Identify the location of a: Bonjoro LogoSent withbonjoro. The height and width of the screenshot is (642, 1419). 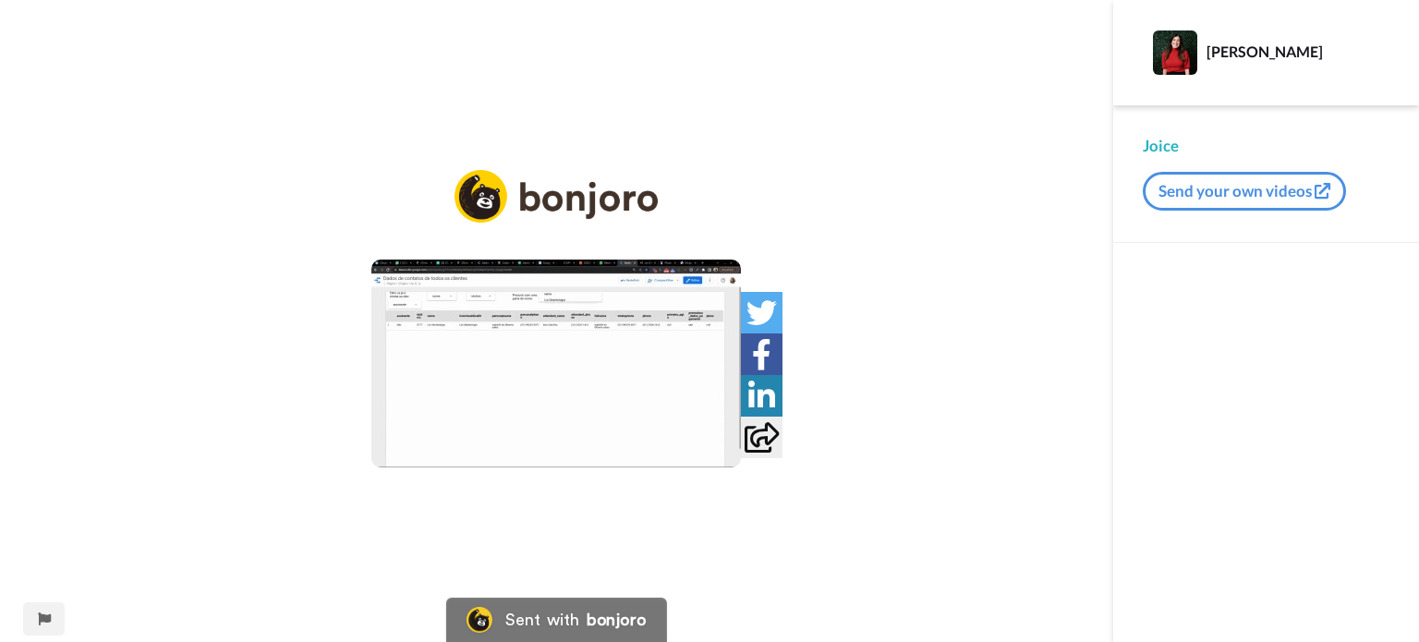
(556, 620).